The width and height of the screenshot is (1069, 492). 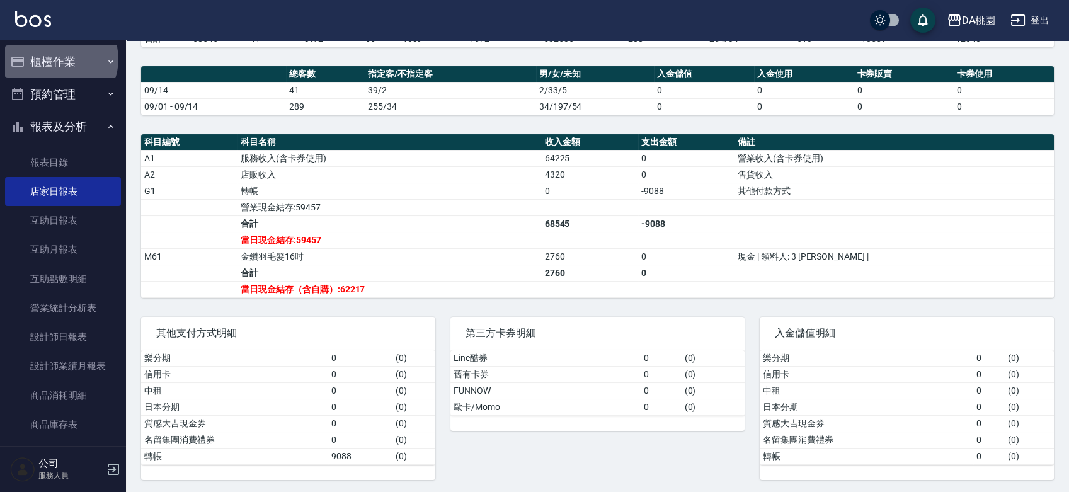 What do you see at coordinates (597, 333) in the screenshot?
I see `span: 第三方卡券明細` at bounding box center [597, 333].